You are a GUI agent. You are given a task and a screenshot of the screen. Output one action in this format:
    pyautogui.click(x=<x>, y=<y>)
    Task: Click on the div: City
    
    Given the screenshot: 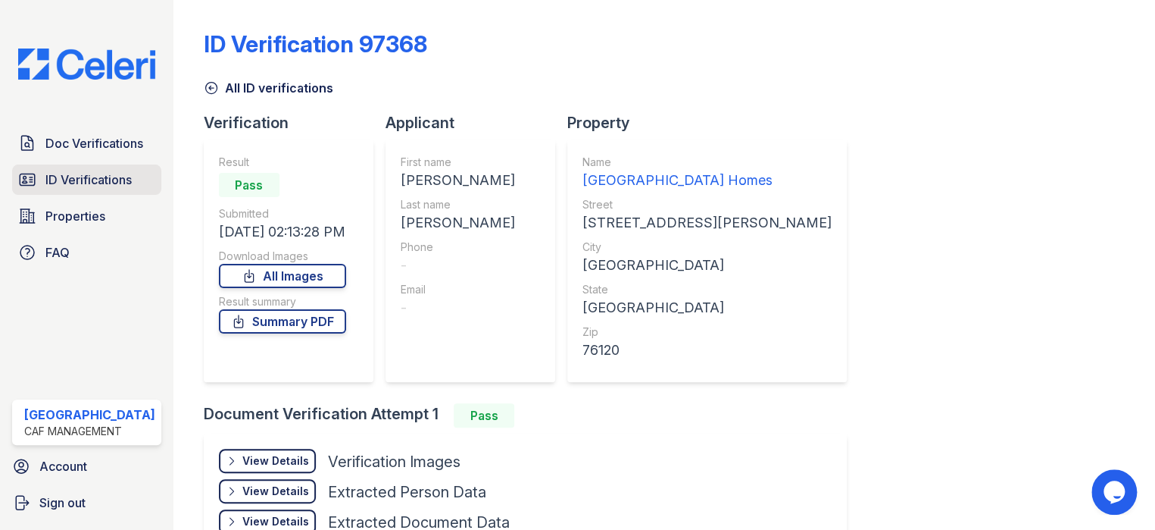 What is the action you would take?
    pyautogui.click(x=707, y=247)
    